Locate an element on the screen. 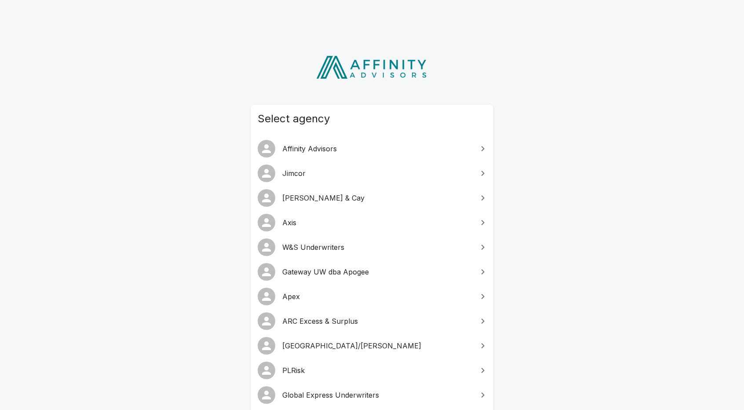  span: ARC Excess & Surplus is located at coordinates (377, 321).